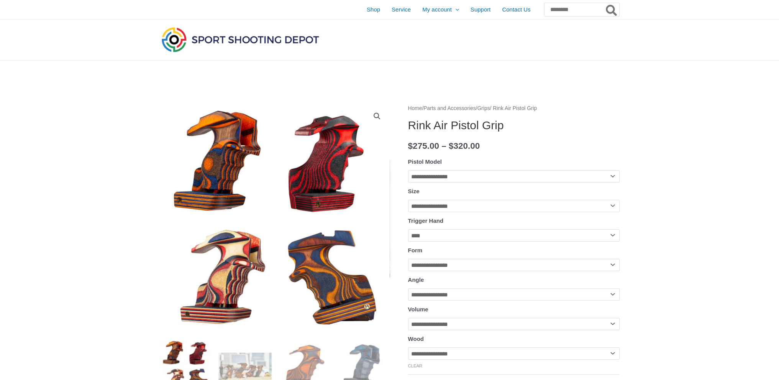  I want to click on a: Home, so click(415, 108).